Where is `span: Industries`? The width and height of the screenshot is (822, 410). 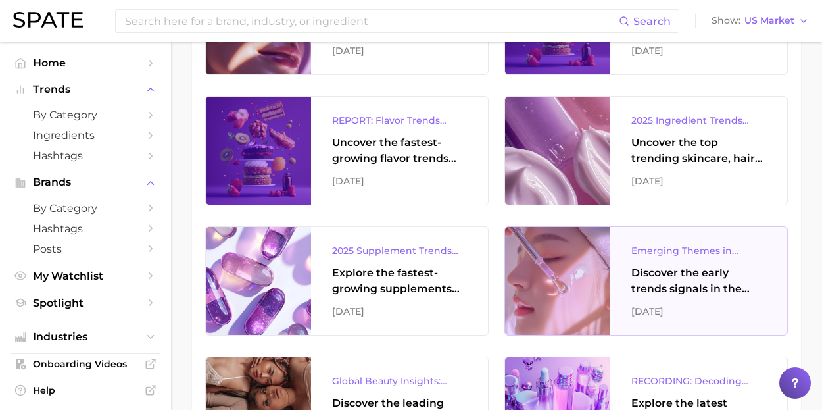 span: Industries is located at coordinates (85, 337).